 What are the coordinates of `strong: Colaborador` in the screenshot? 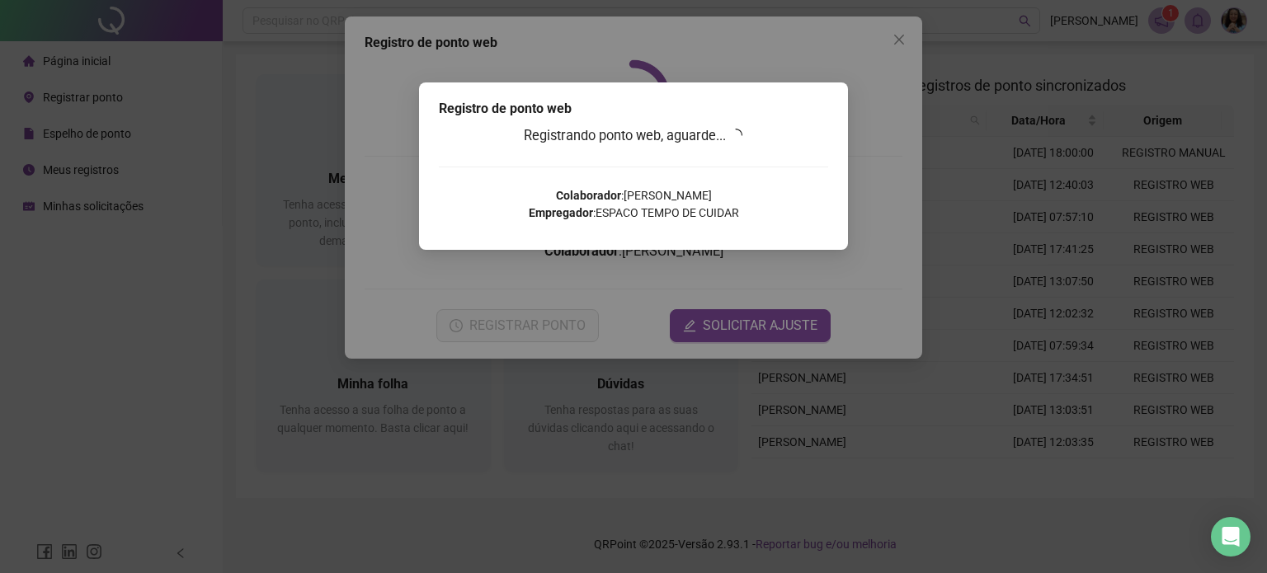 It's located at (588, 195).